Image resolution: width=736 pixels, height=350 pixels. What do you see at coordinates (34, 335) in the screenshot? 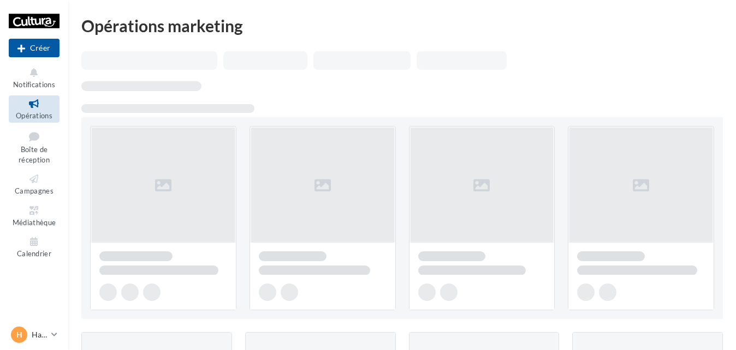
I see `a: H Haguenau` at bounding box center [34, 335].